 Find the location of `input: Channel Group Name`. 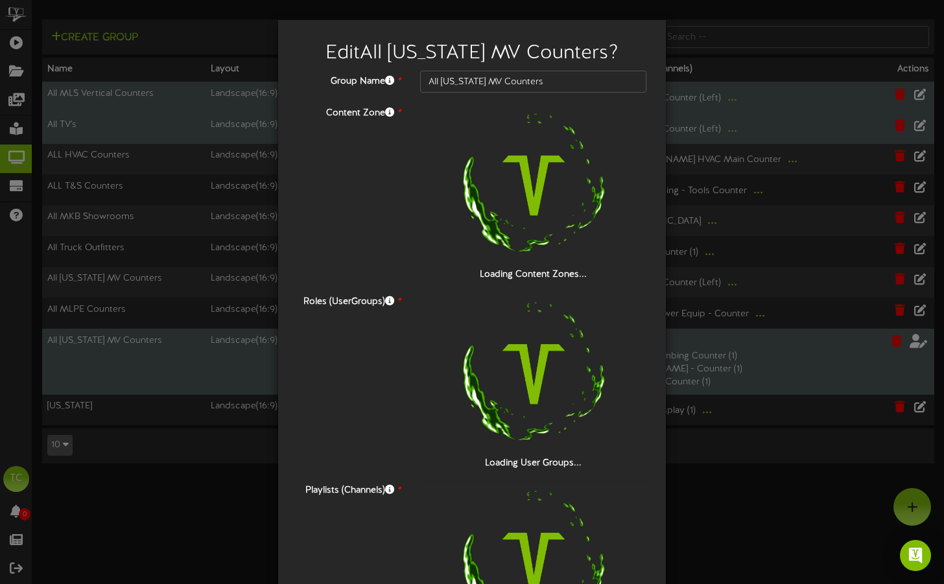

input: Channel Group Name is located at coordinates (533, 82).